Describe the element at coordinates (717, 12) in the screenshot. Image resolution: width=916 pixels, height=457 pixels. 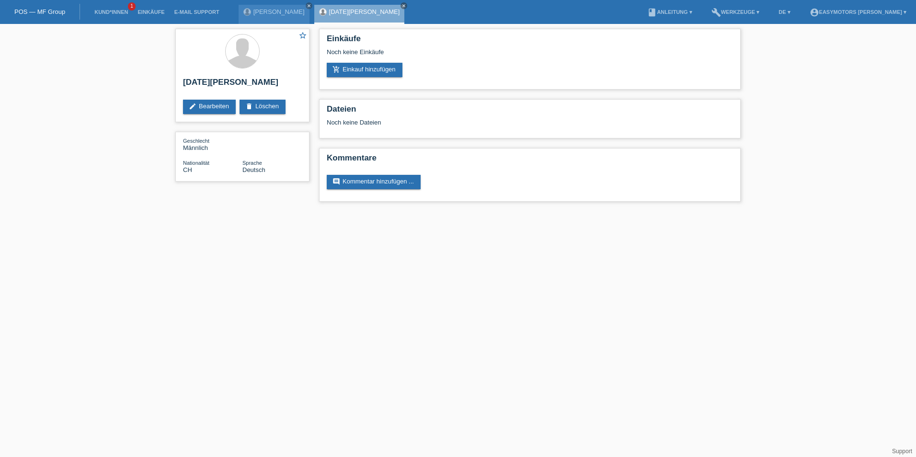
I see `i: build` at that location.